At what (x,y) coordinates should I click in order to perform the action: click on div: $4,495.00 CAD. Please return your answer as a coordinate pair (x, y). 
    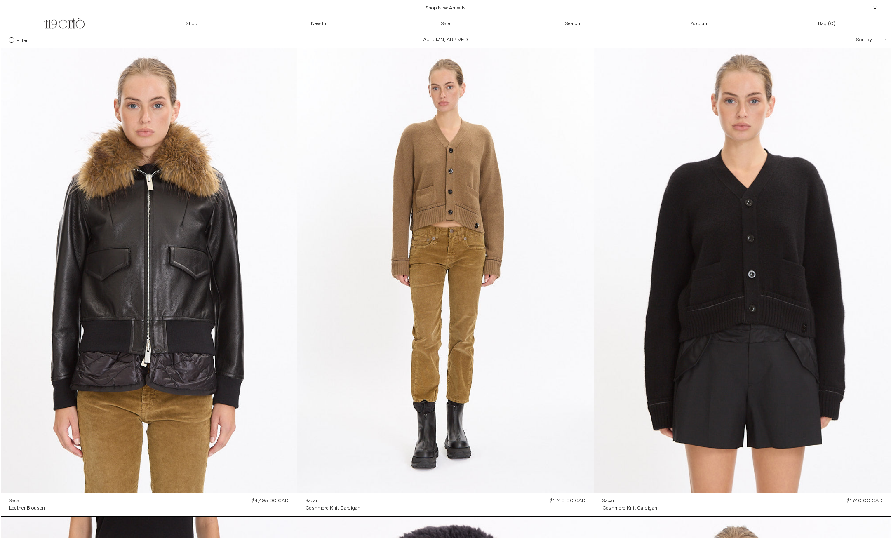
    Looking at the image, I should click on (270, 501).